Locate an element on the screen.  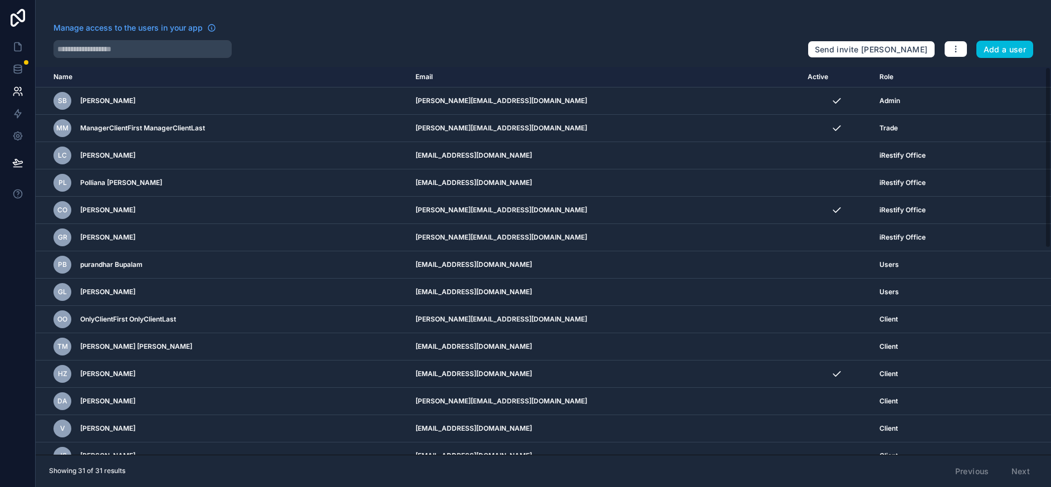
span: HZ is located at coordinates (62, 374).